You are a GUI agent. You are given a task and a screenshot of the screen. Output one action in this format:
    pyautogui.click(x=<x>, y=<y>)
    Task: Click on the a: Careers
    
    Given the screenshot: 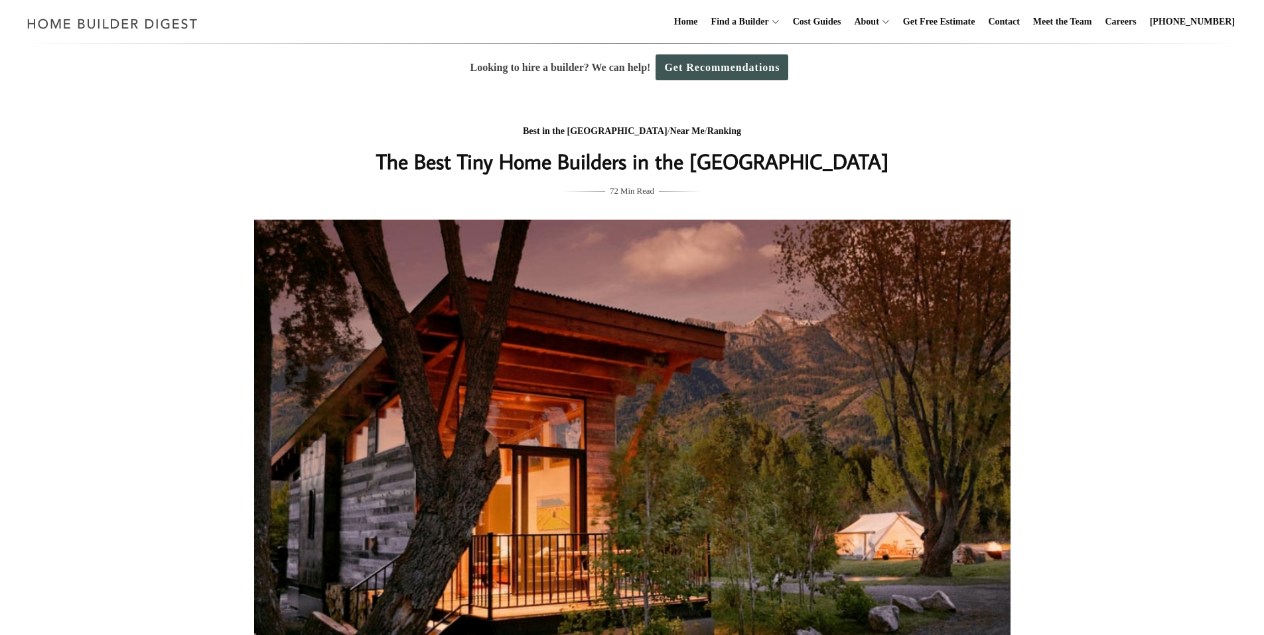 What is the action you would take?
    pyautogui.click(x=1121, y=22)
    